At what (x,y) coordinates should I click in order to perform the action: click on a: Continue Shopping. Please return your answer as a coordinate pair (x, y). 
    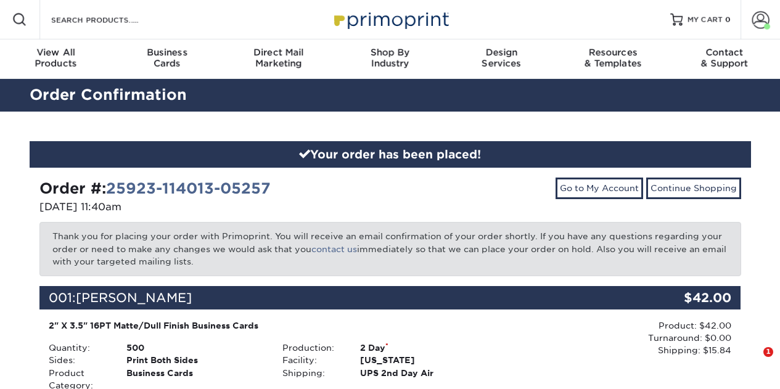
    Looking at the image, I should click on (694, 188).